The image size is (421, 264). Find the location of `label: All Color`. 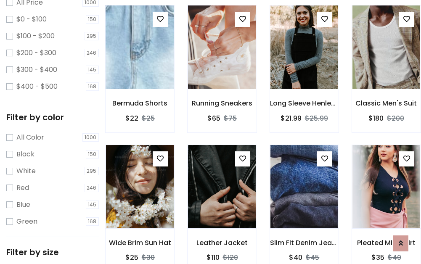

label: All Color is located at coordinates (30, 138).